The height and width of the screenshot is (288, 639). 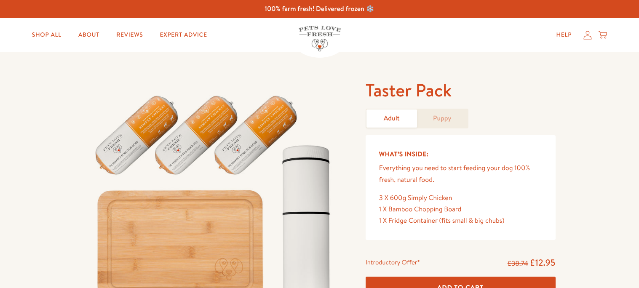 I want to click on a: About, so click(x=89, y=35).